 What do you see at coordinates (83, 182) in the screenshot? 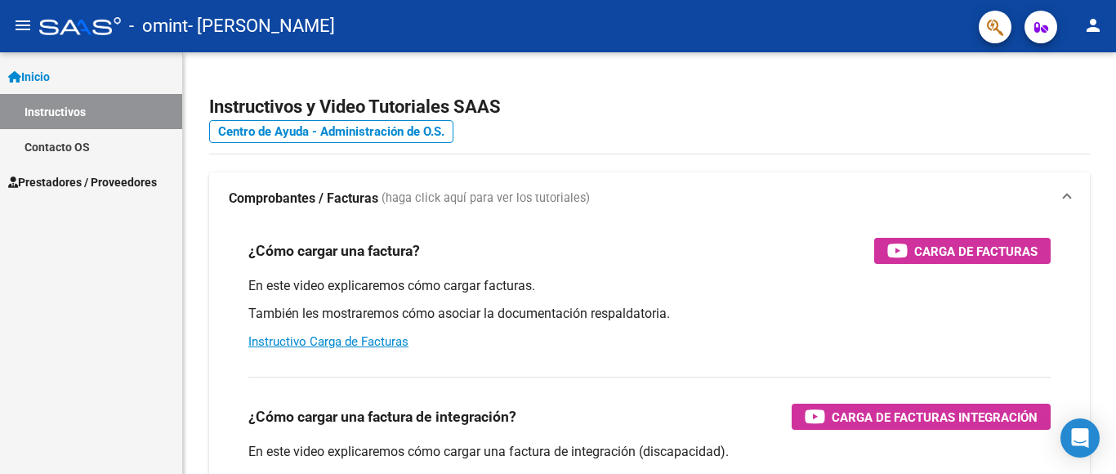
I see `span: Prestadores / Proveedores` at bounding box center [83, 182].